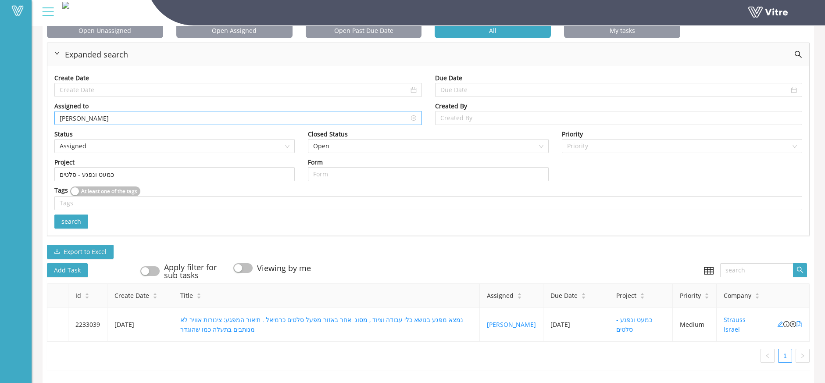  What do you see at coordinates (364, 31) in the screenshot?
I see `span: Open Past Due Date` at bounding box center [364, 31].